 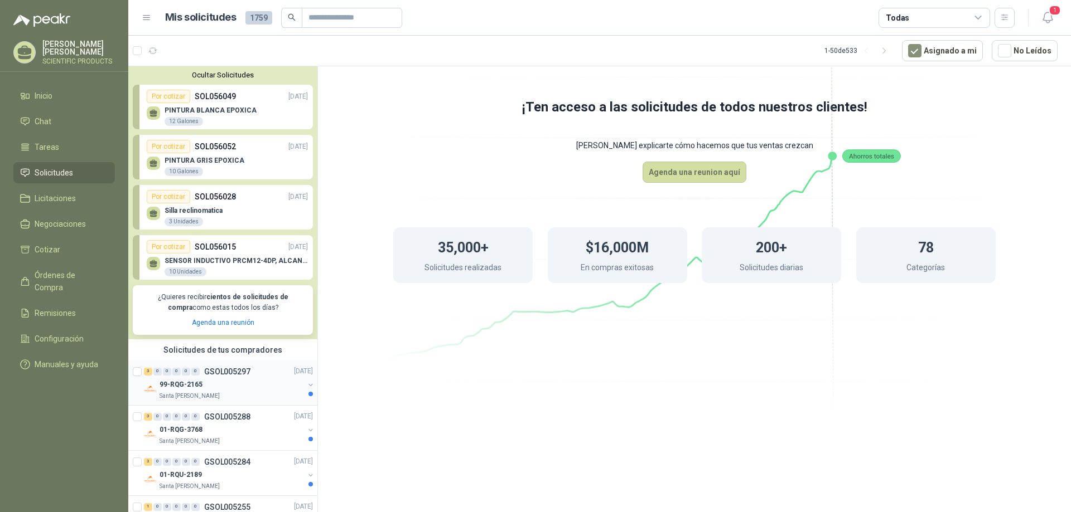 What do you see at coordinates (42, 20) in the screenshot?
I see `img: Logo peakr` at bounding box center [42, 20].